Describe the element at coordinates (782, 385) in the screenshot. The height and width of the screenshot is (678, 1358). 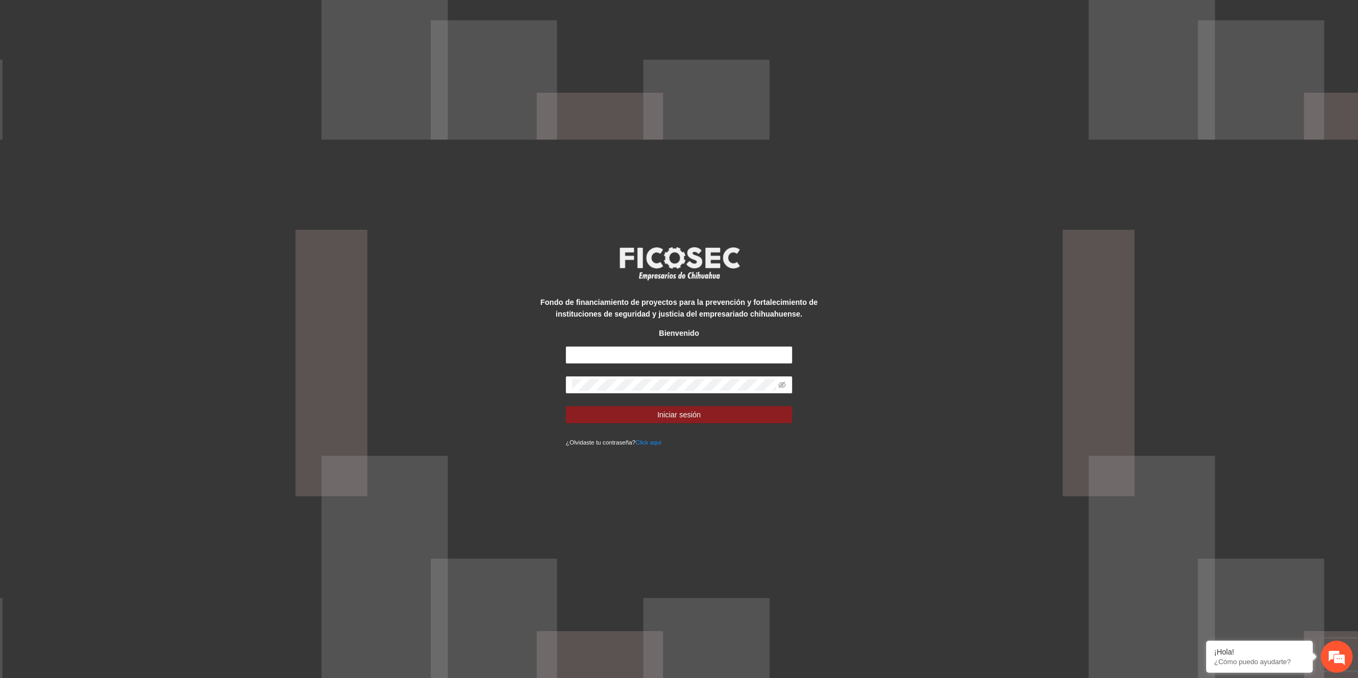
I see `span: eye-invisible` at that location.